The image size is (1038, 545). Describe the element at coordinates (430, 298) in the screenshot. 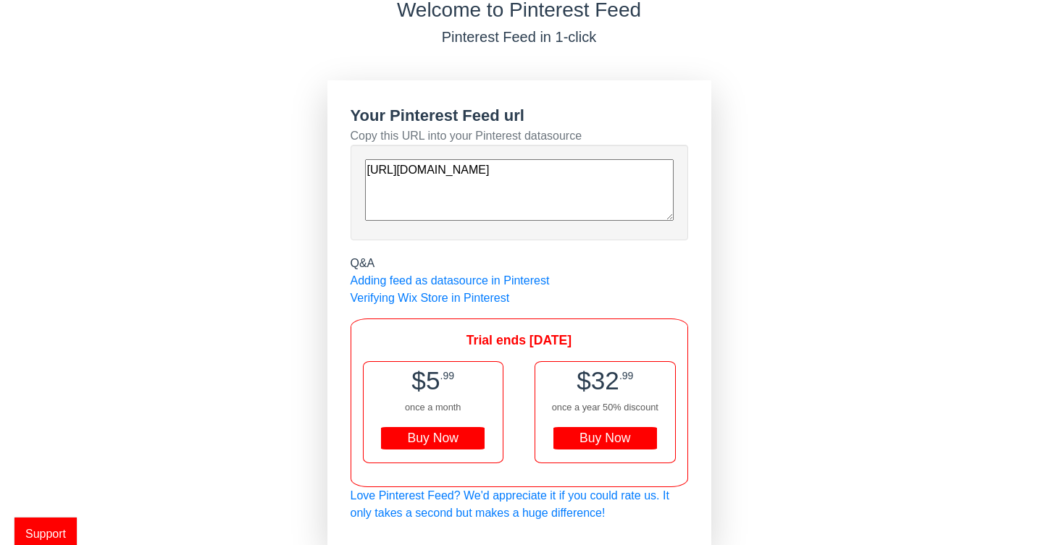

I see `a: Verifying Wix Store in Pinterest` at that location.